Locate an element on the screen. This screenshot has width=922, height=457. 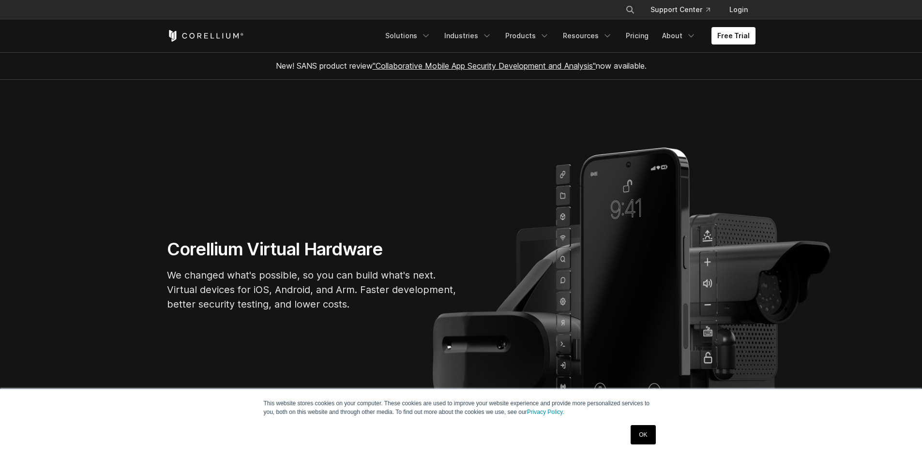
a: Resources is located at coordinates (587, 36).